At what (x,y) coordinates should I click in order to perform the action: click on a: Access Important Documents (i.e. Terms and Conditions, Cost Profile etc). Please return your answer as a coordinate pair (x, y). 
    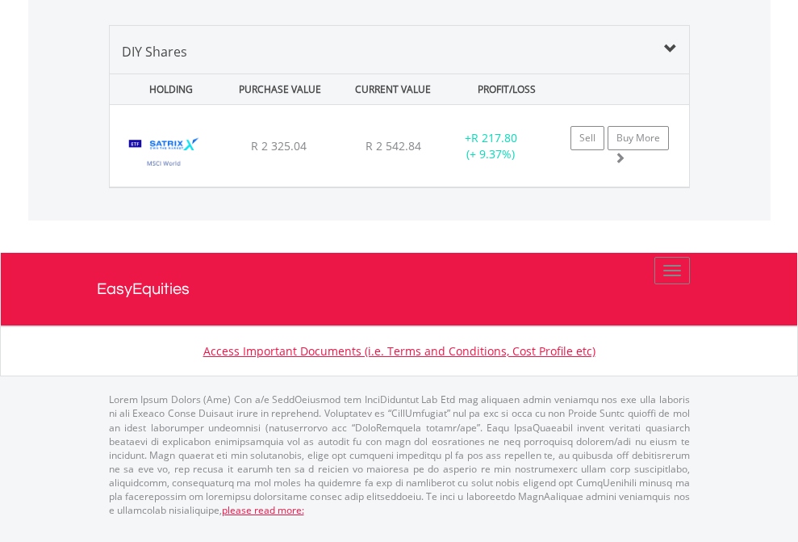
    Looking at the image, I should click on (400, 350).